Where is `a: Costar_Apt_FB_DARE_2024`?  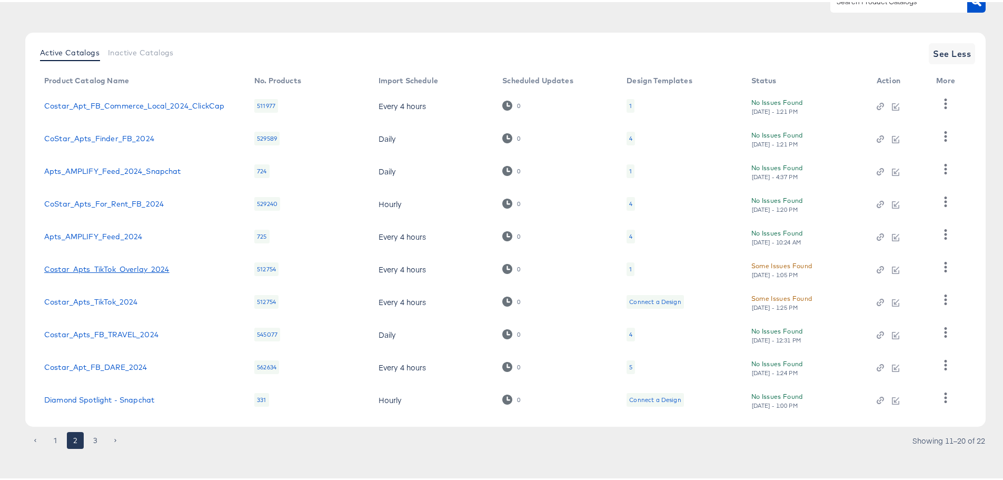 a: Costar_Apt_FB_DARE_2024 is located at coordinates (95, 365).